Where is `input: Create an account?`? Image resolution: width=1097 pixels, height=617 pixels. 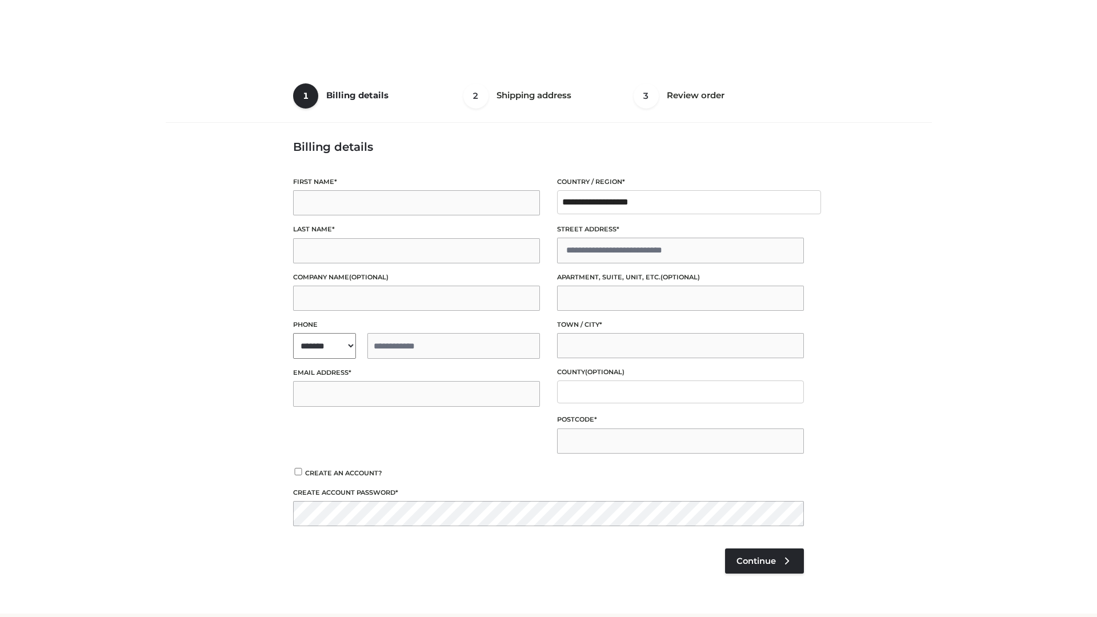
input: Create an account? is located at coordinates (298, 471).